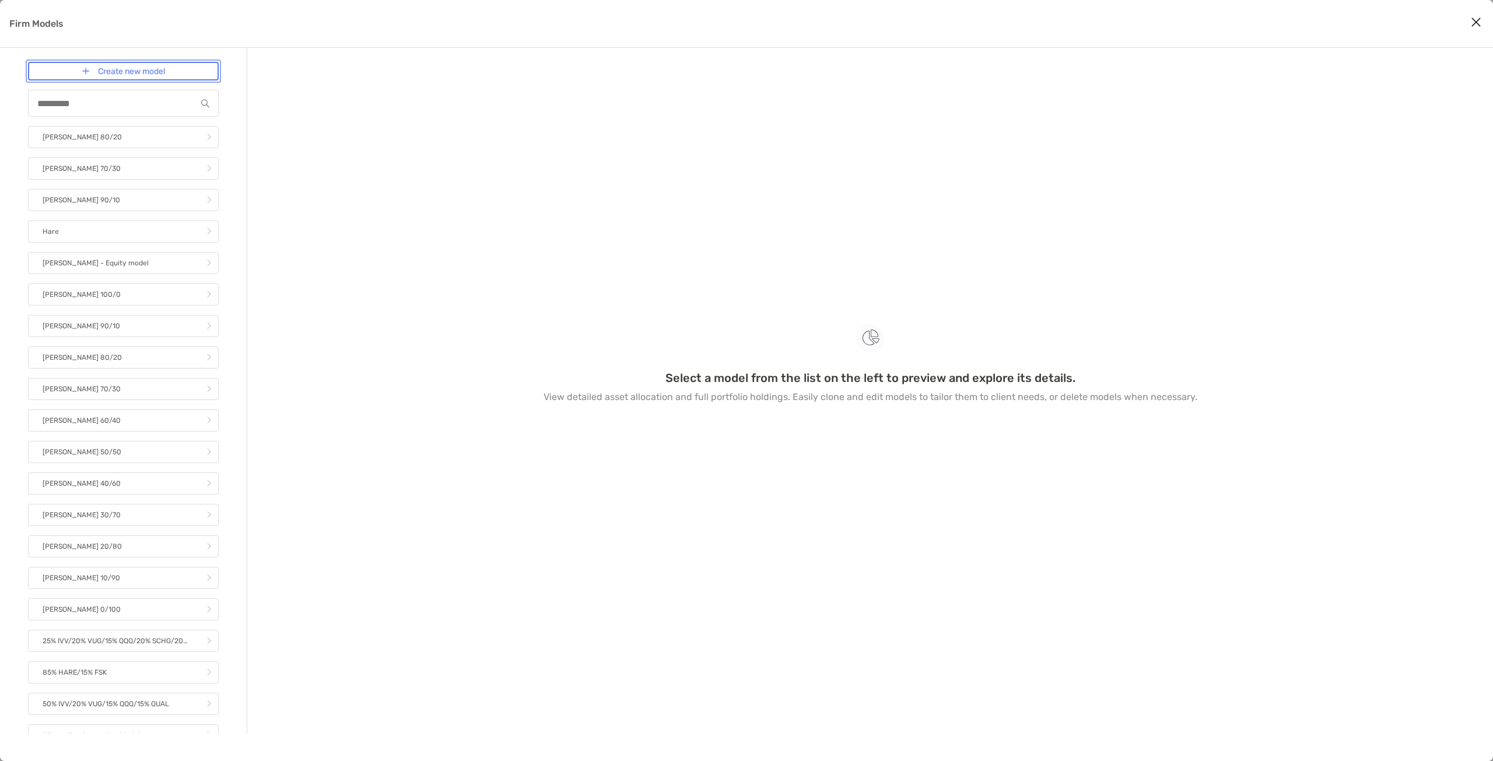 The height and width of the screenshot is (761, 1493). I want to click on img: input icon, so click(205, 103).